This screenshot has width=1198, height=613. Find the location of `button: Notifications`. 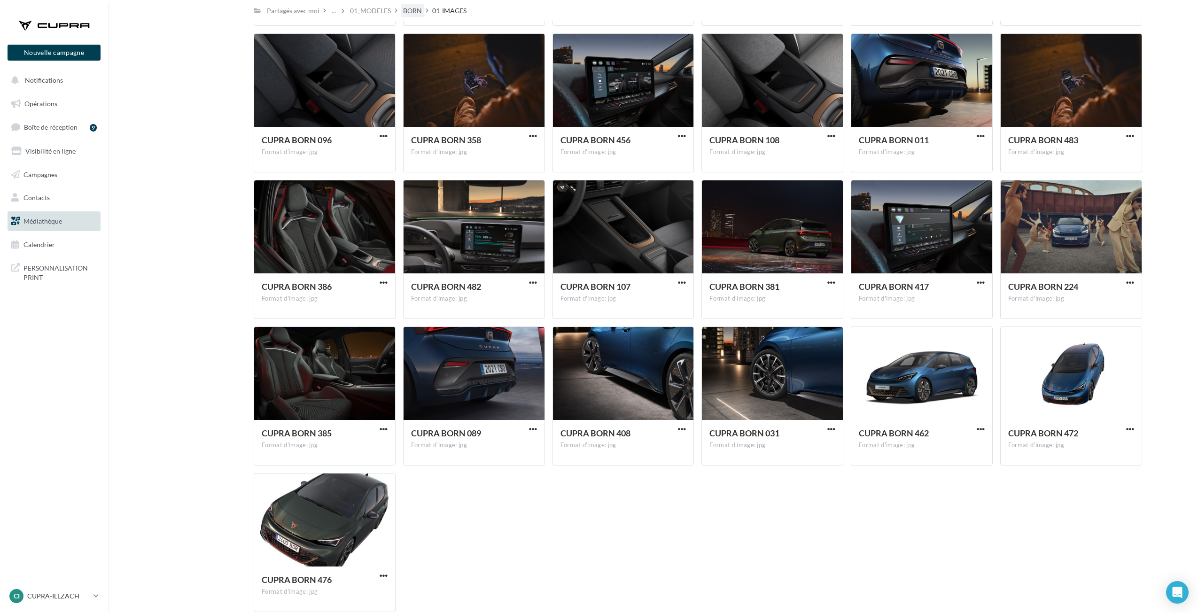

button: Notifications is located at coordinates (52, 80).